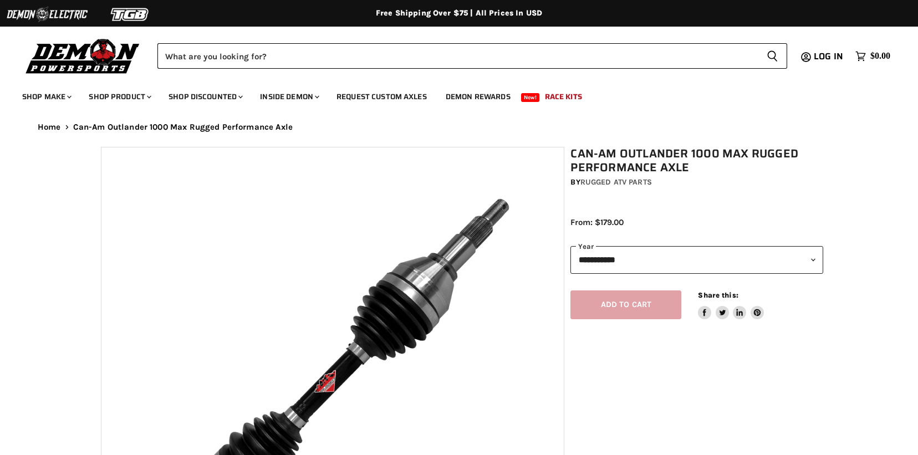  I want to click on img: Demon Electric Logo 2, so click(47, 14).